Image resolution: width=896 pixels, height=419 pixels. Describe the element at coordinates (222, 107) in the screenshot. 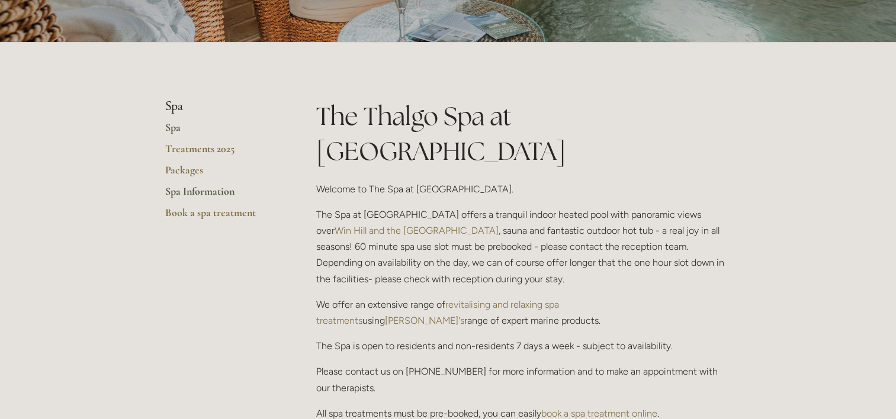

I see `li: Spa` at that location.